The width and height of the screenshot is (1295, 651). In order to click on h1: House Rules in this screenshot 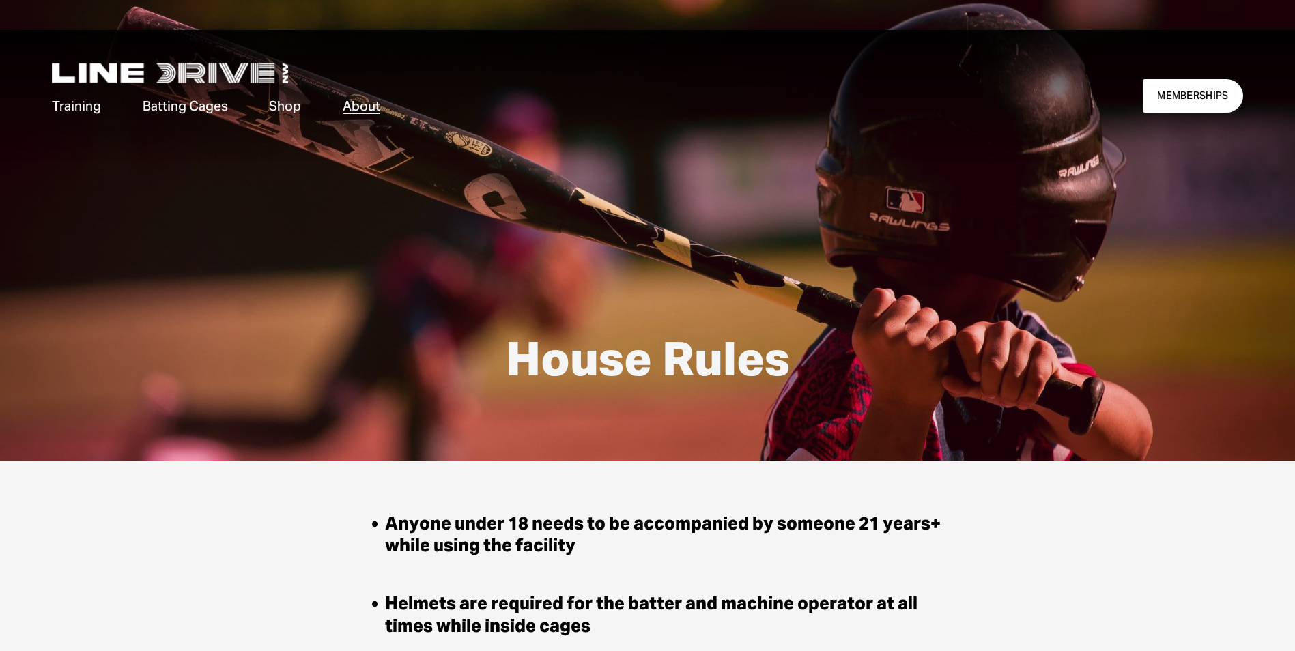, I will do `click(647, 359)`.